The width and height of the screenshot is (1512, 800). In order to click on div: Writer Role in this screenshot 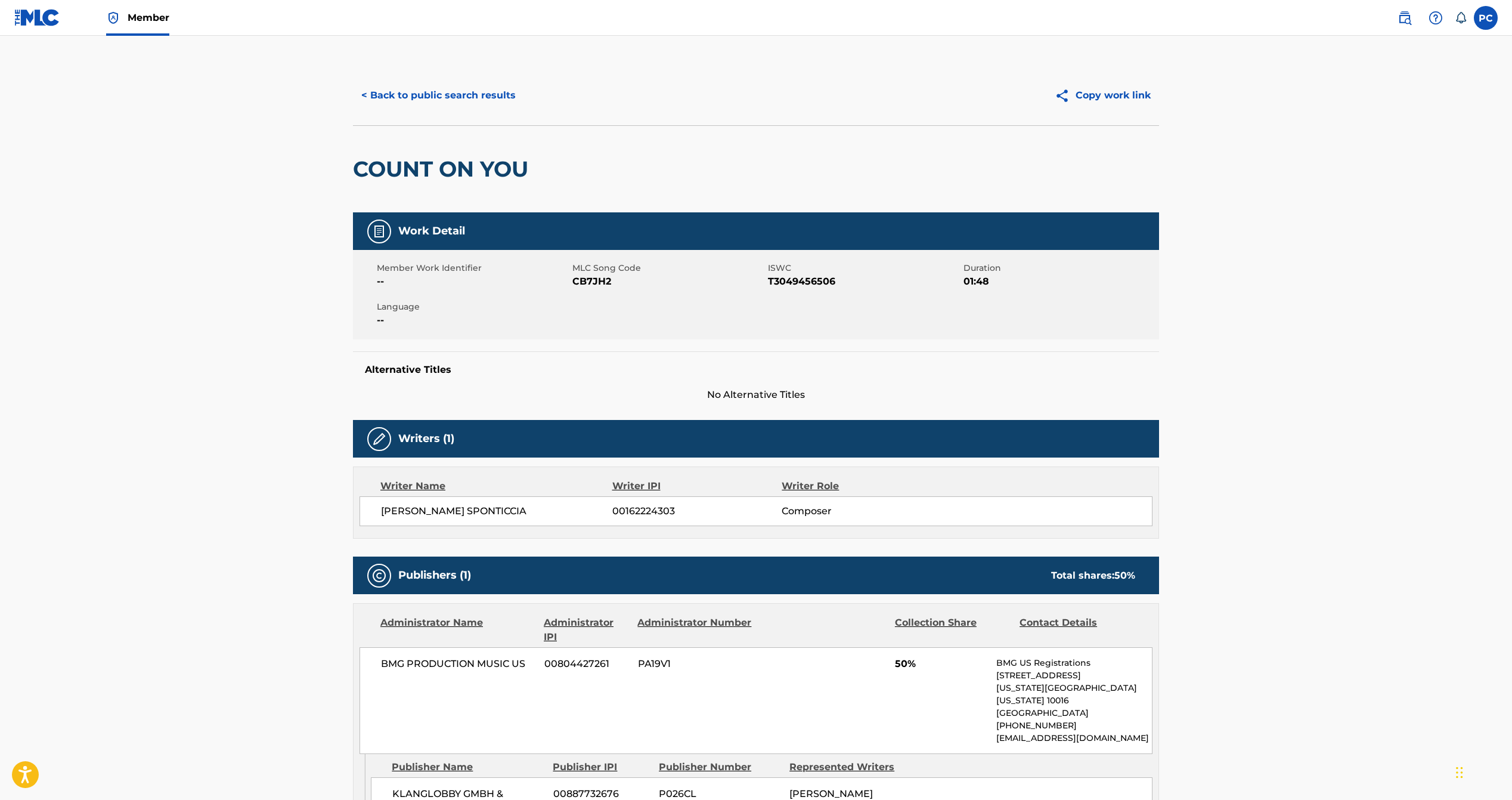, I will do `click(859, 486)`.